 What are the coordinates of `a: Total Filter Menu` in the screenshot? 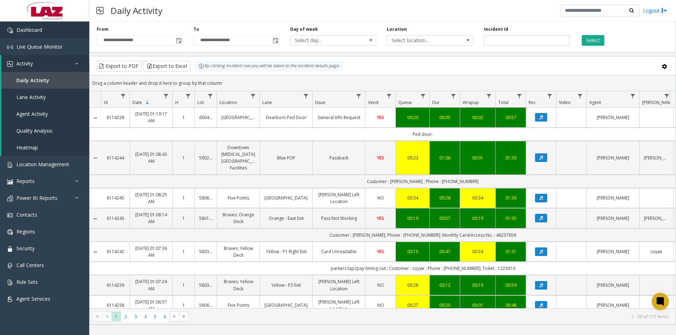 It's located at (519, 96).